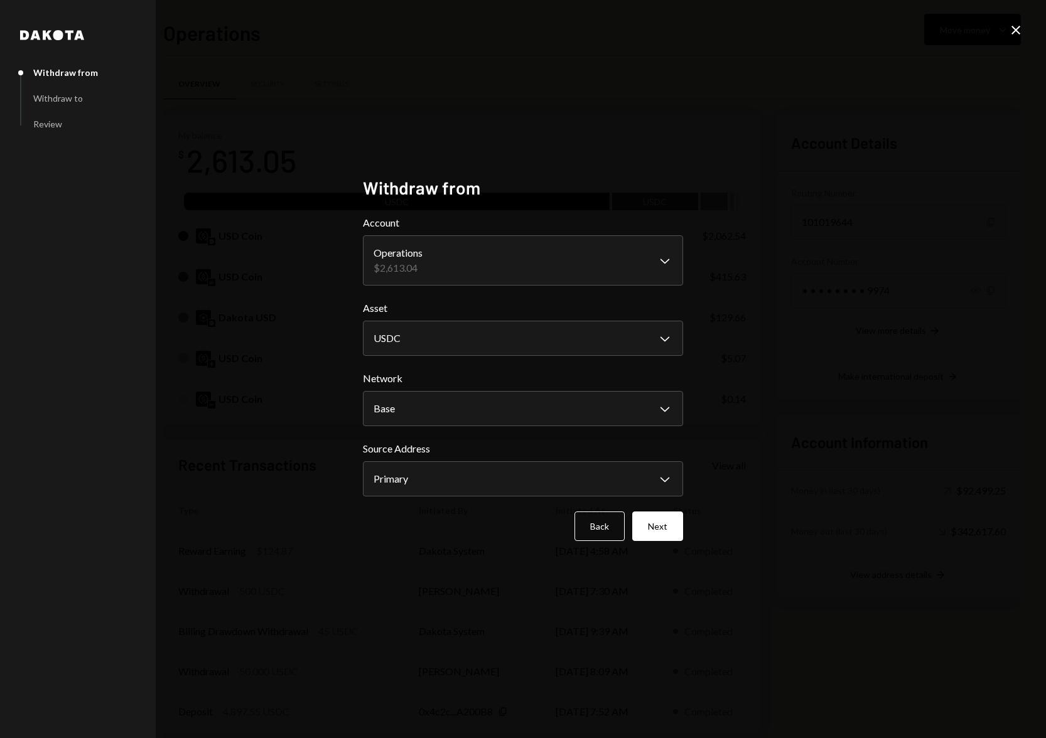 This screenshot has width=1046, height=738. Describe the element at coordinates (58, 98) in the screenshot. I see `div: Withdraw to` at that location.